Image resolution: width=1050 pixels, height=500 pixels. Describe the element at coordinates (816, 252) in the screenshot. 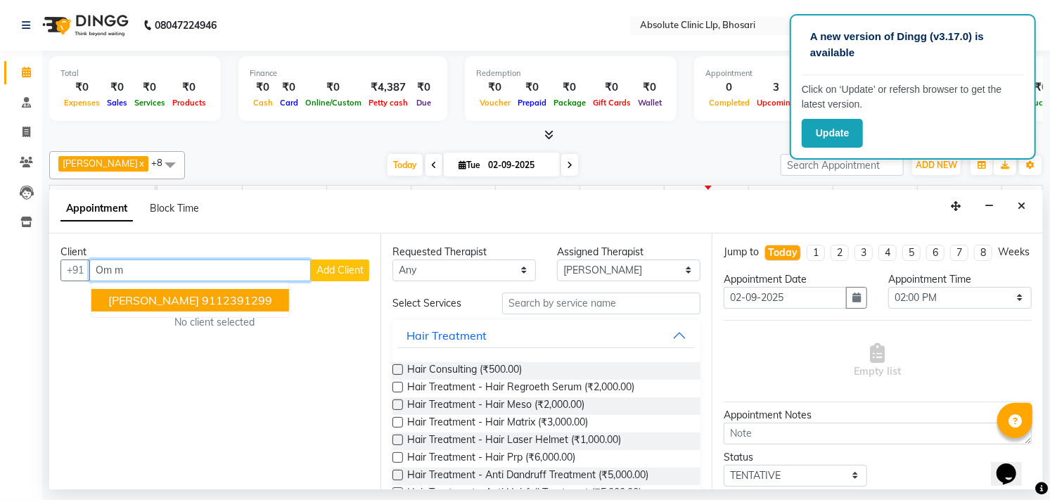

I see `li: 1` at that location.